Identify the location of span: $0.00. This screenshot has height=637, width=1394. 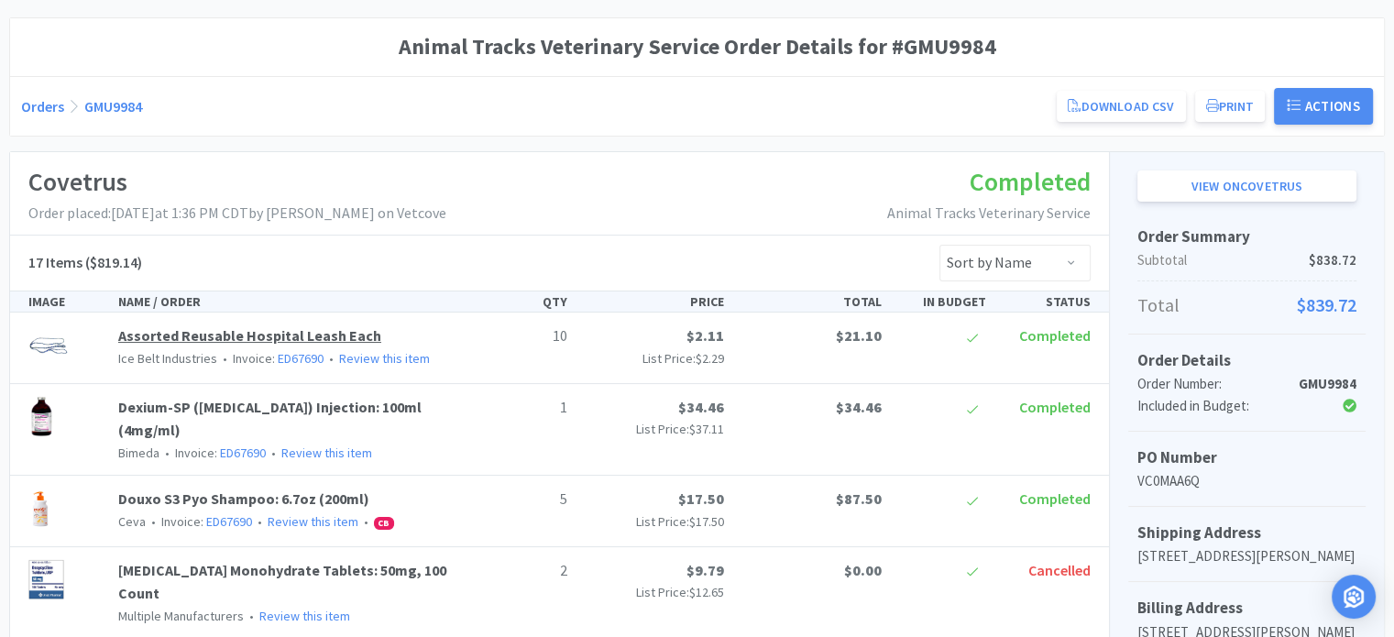
(861, 570).